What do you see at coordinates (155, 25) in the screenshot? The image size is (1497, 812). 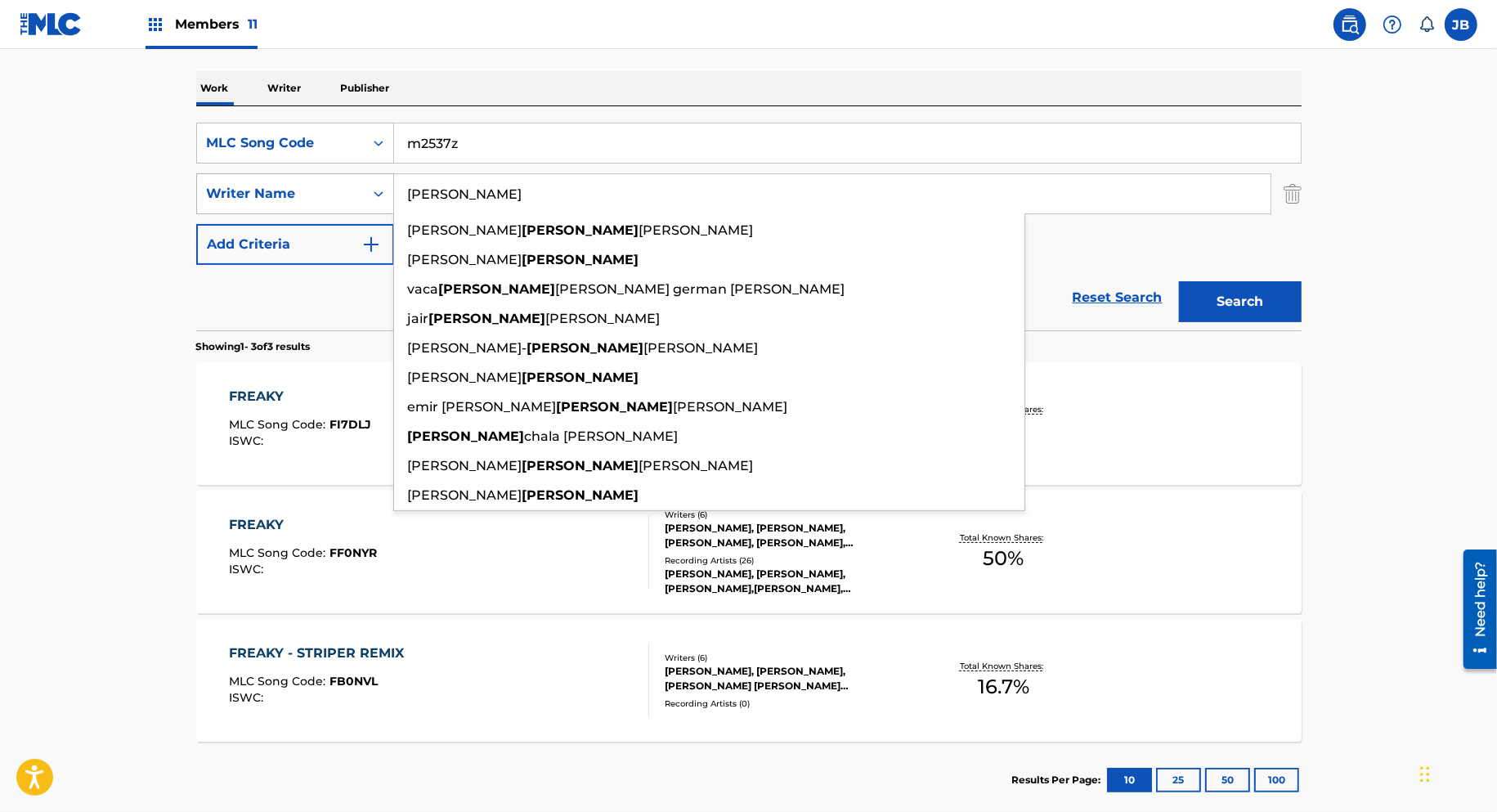 I see `img: Top Rightsholders` at bounding box center [155, 25].